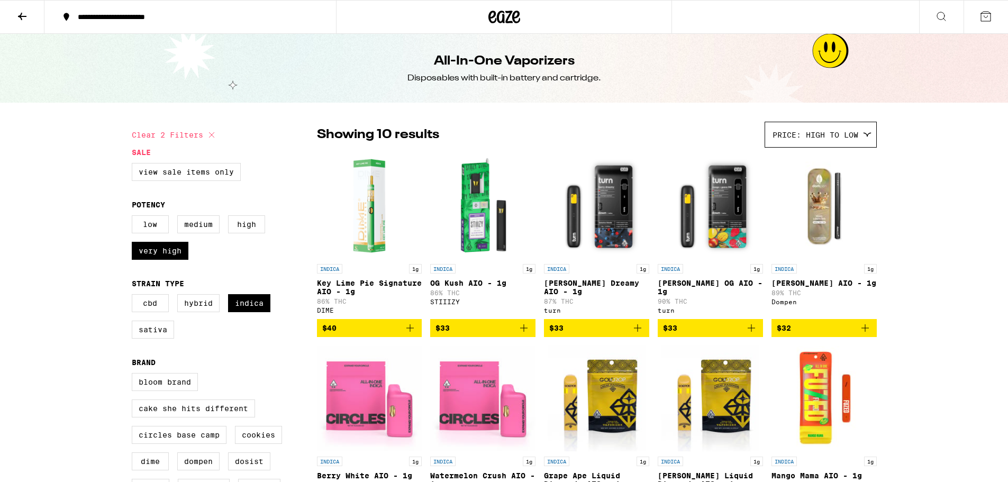 The height and width of the screenshot is (482, 1008). I want to click on img: turn - Berry Dreamy AIO - 1g, so click(596, 206).